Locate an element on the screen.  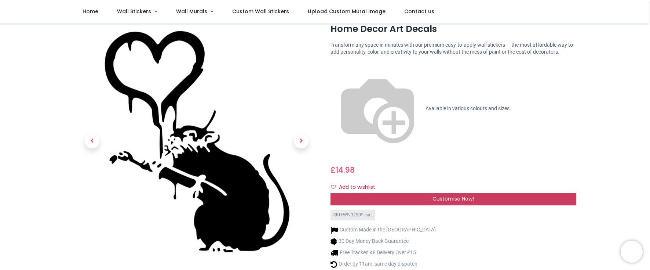
i: Add to wishlist is located at coordinates (334, 187).